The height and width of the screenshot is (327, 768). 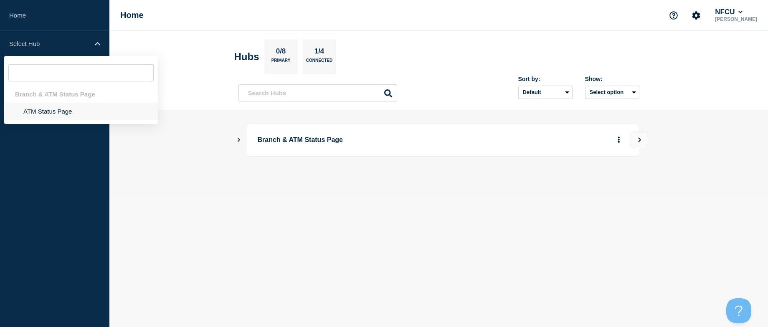 What do you see at coordinates (319, 62) in the screenshot?
I see `p: Connected` at bounding box center [319, 62].